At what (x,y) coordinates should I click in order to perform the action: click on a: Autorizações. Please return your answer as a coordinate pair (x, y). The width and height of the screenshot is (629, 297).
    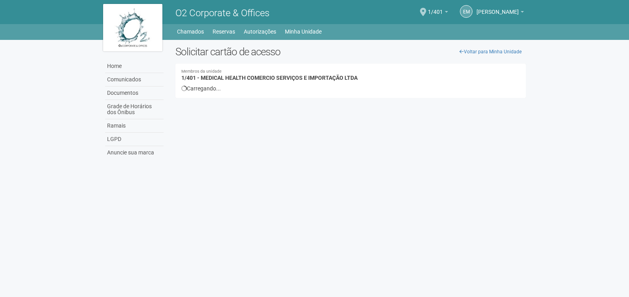
    Looking at the image, I should click on (260, 32).